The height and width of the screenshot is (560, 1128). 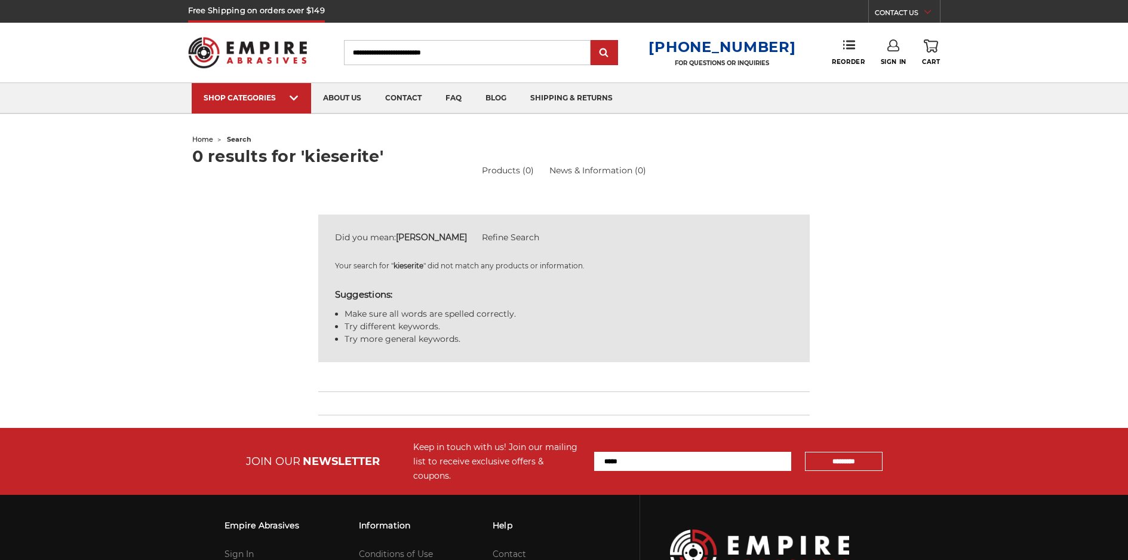 What do you see at coordinates (569, 326) in the screenshot?
I see `li: Try different keywords.` at bounding box center [569, 326].